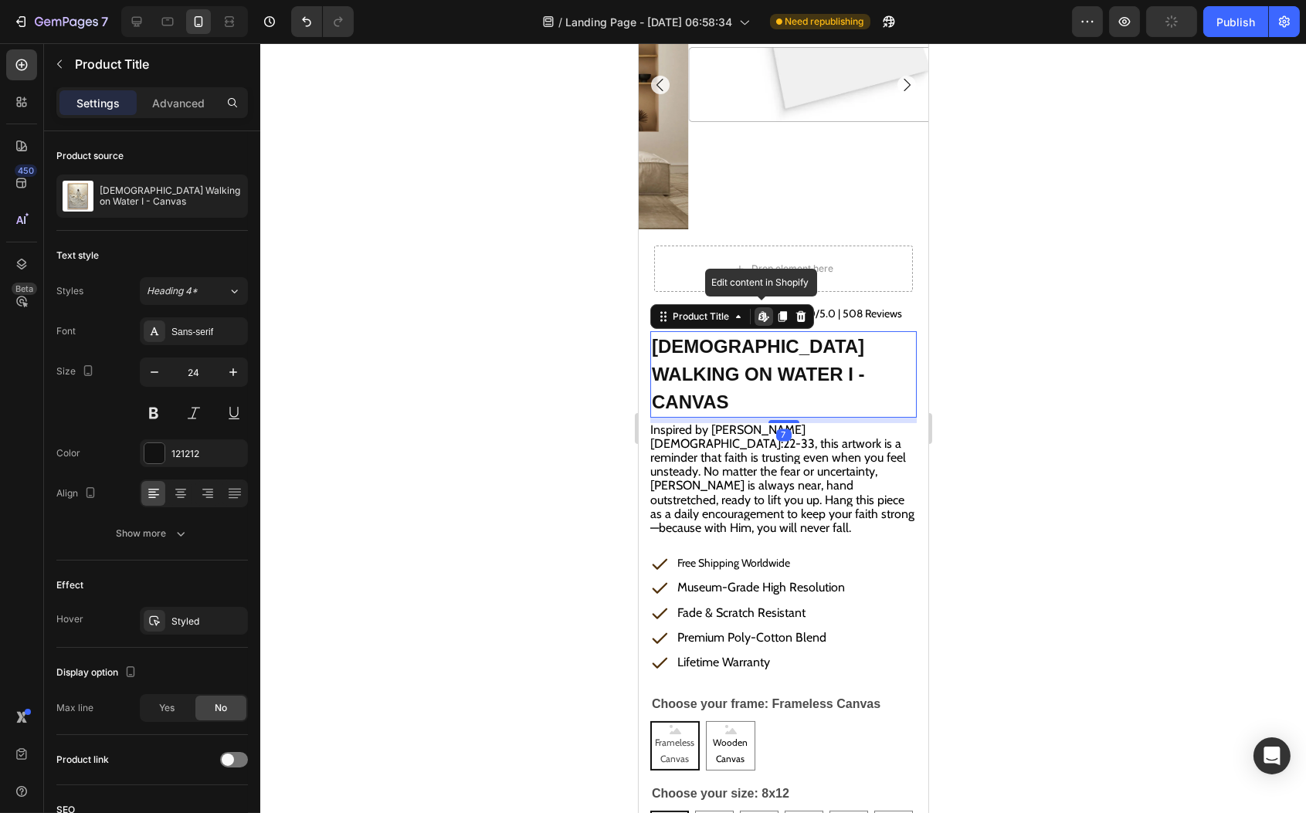 Image resolution: width=1306 pixels, height=813 pixels. I want to click on img: gempages_575989837291586122-4f50715c-0b03-4da7-b872-f56b587db6ba.svg, so click(64, 271).